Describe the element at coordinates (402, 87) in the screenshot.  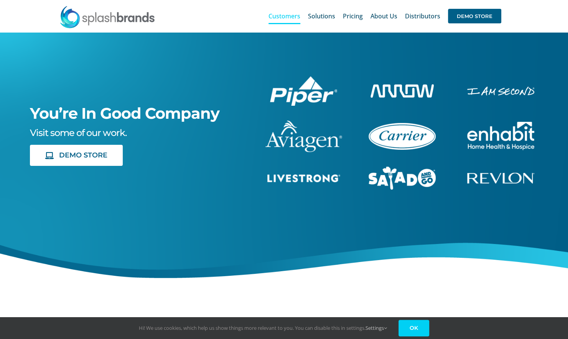
I see `a: arrow-white` at that location.